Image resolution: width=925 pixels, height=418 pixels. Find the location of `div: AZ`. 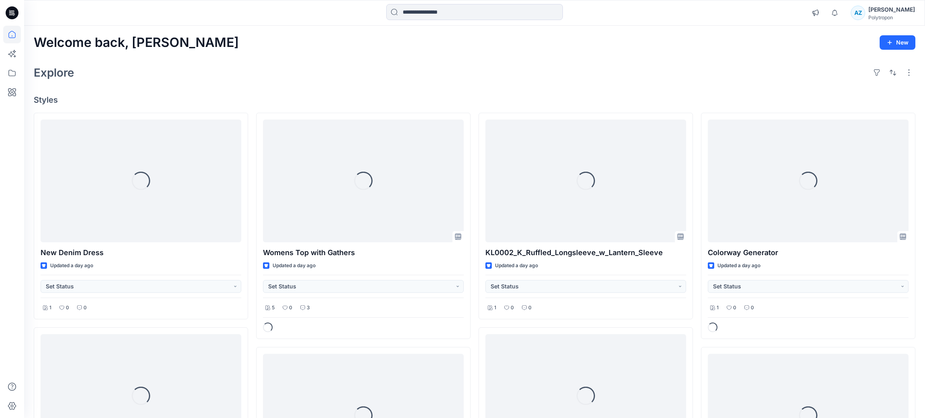

div: AZ is located at coordinates (858, 13).